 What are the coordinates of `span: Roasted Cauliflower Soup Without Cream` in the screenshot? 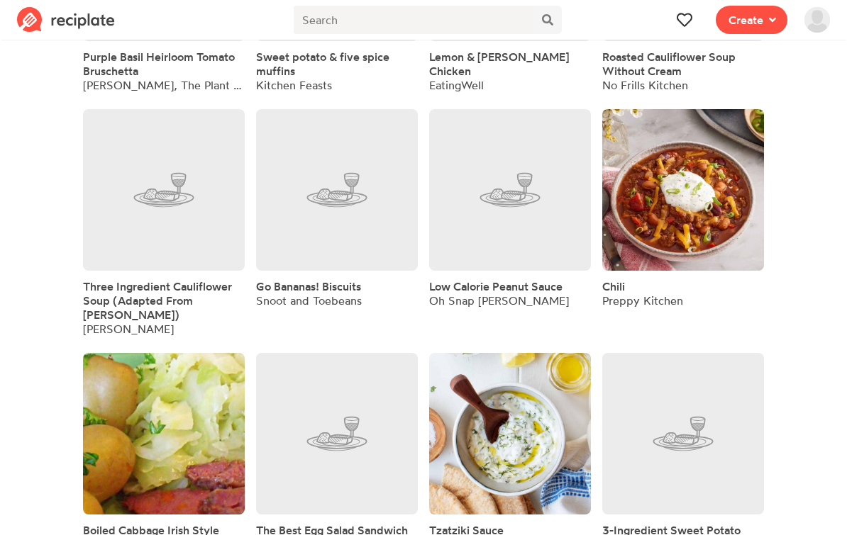 It's located at (669, 64).